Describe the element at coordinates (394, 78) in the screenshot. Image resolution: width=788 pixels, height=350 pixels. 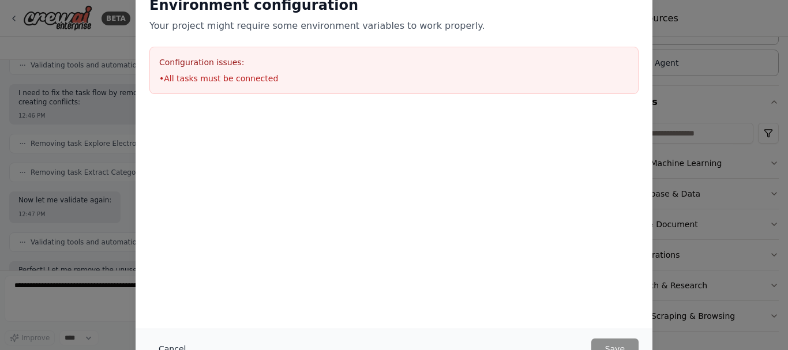
I see `li: • All tasks must be connected` at that location.